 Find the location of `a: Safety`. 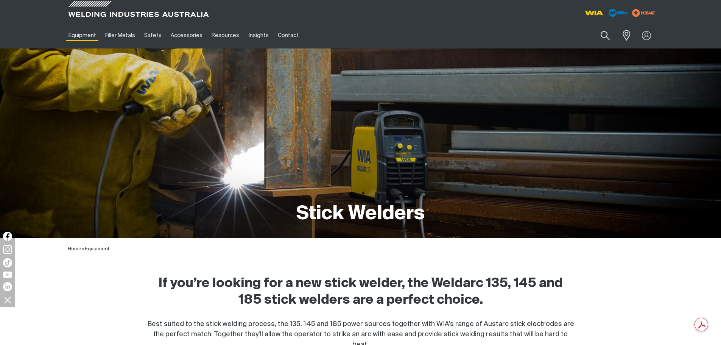

a: Safety is located at coordinates (152, 35).